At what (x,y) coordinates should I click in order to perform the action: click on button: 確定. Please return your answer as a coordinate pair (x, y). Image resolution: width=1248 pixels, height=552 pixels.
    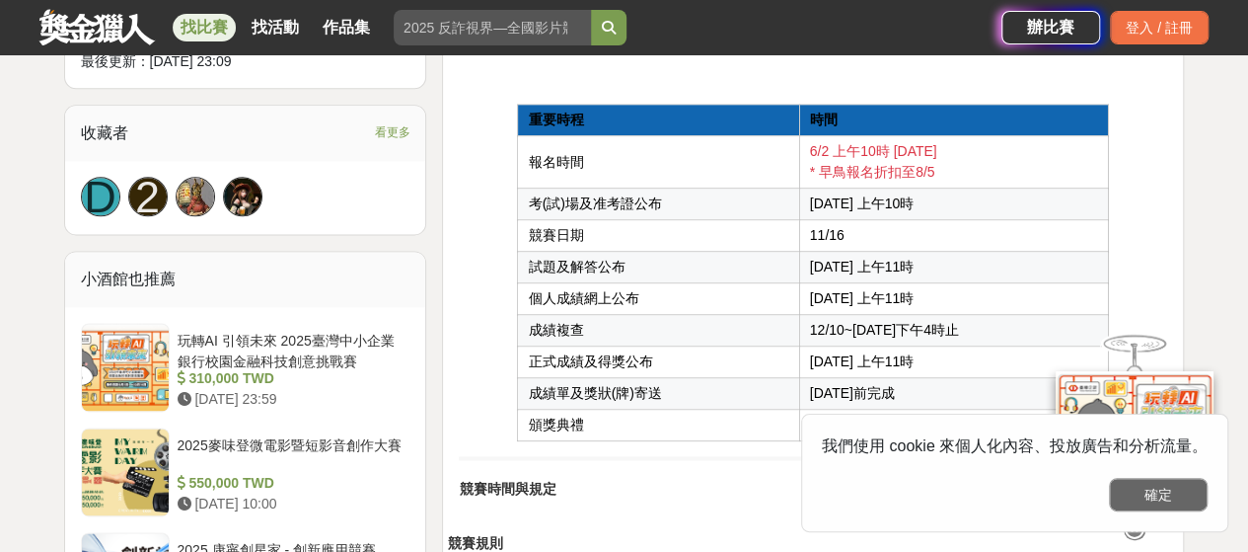
    Looking at the image, I should click on (1159, 494).